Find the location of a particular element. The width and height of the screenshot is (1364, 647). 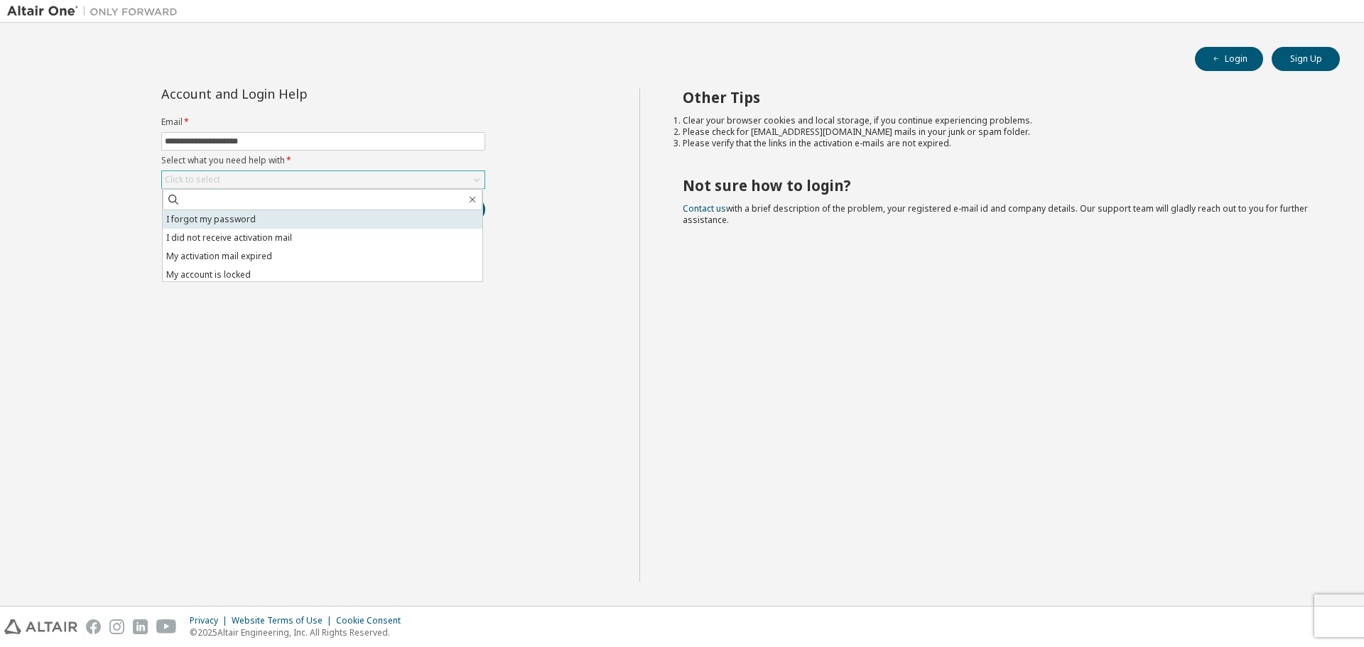

button: Sign Up is located at coordinates (1306, 59).